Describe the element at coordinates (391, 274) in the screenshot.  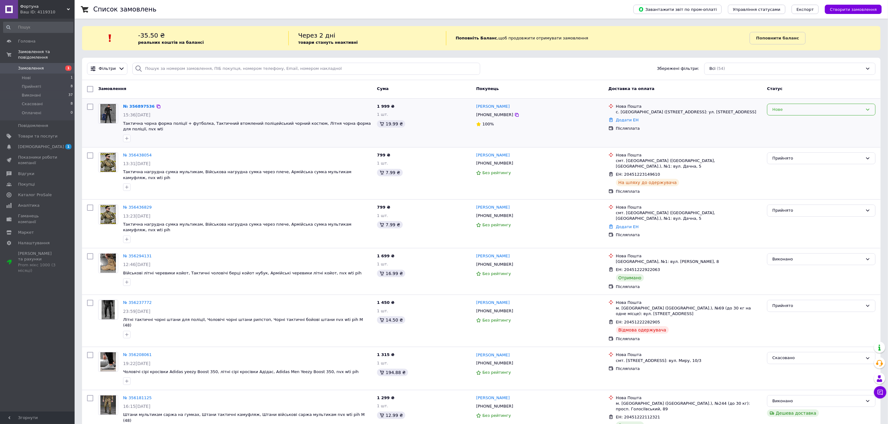
I see `div: 16.99 ₴` at that location.